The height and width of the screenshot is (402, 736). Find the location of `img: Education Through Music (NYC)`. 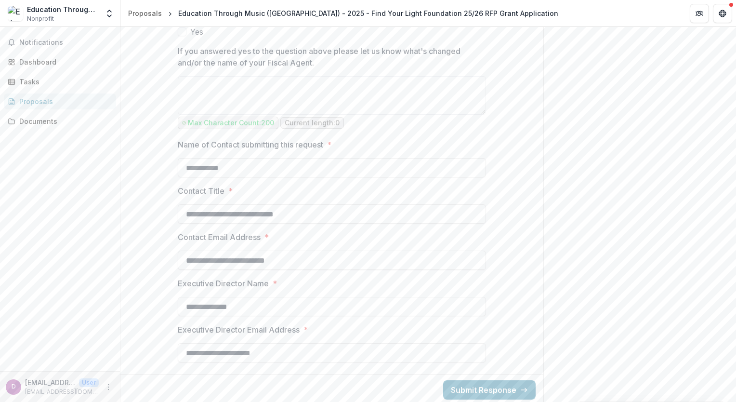

img: Education Through Music (NYC) is located at coordinates (15, 13).